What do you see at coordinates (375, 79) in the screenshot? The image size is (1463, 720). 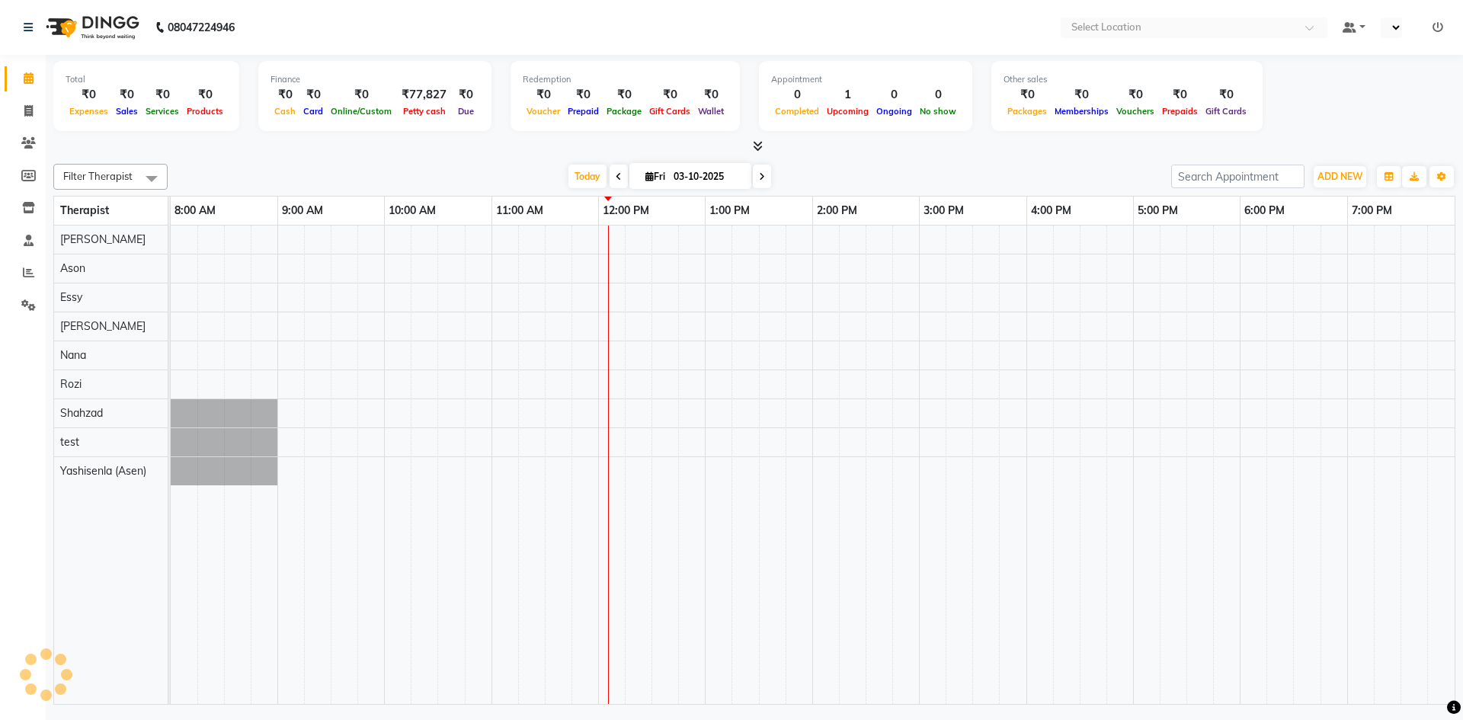 I see `div: Finance` at bounding box center [375, 79].